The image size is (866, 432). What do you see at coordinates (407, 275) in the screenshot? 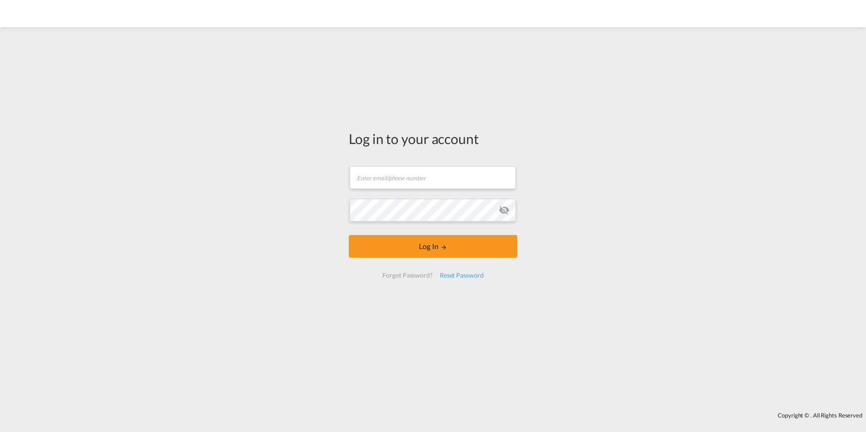
I see `div: Forgot Password?` at bounding box center [407, 275].